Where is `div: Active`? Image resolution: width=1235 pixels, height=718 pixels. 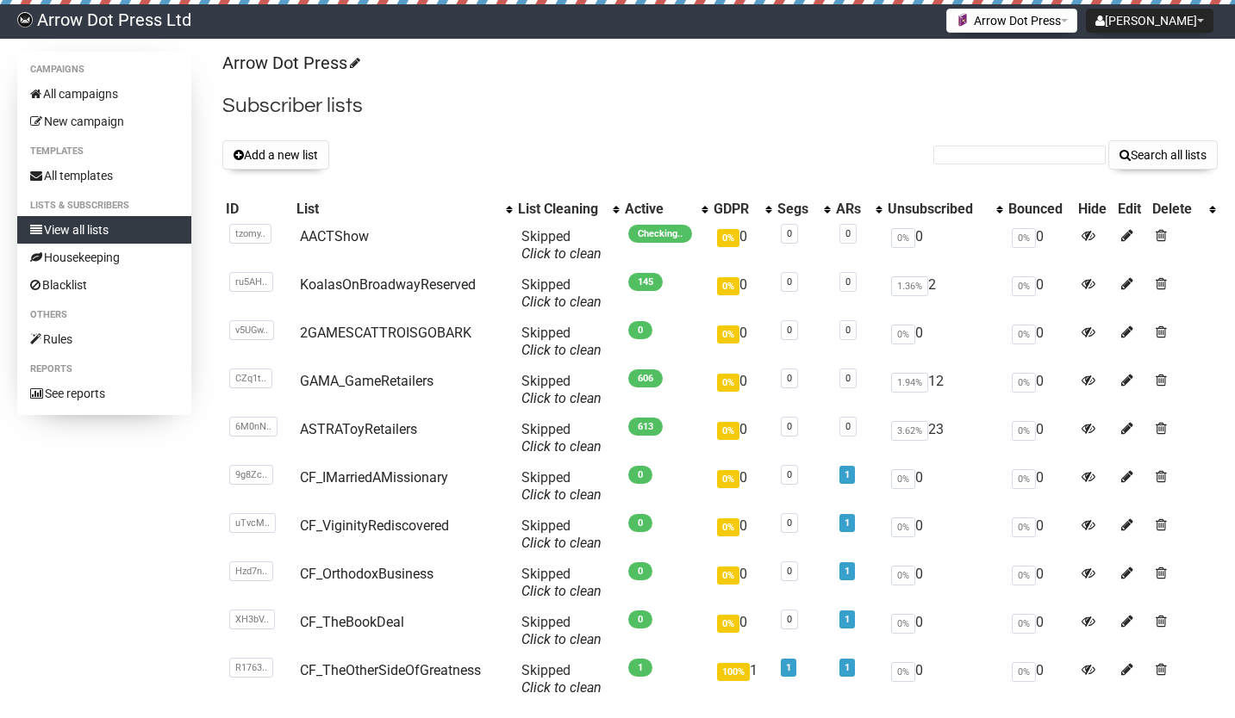 div: Active is located at coordinates (658, 209).